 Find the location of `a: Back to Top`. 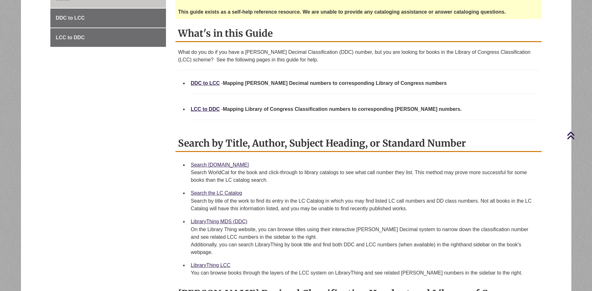

a: Back to Top is located at coordinates (579, 135).